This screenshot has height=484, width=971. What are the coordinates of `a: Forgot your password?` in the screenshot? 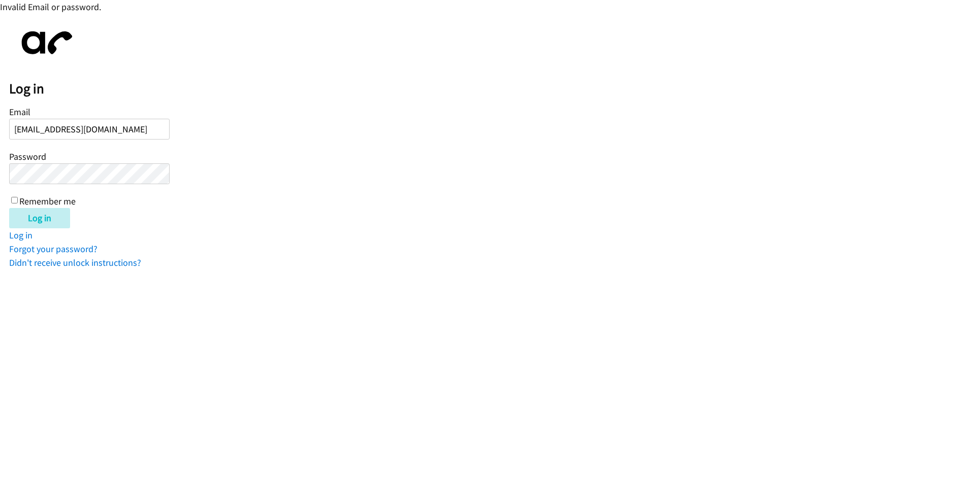 It's located at (53, 249).